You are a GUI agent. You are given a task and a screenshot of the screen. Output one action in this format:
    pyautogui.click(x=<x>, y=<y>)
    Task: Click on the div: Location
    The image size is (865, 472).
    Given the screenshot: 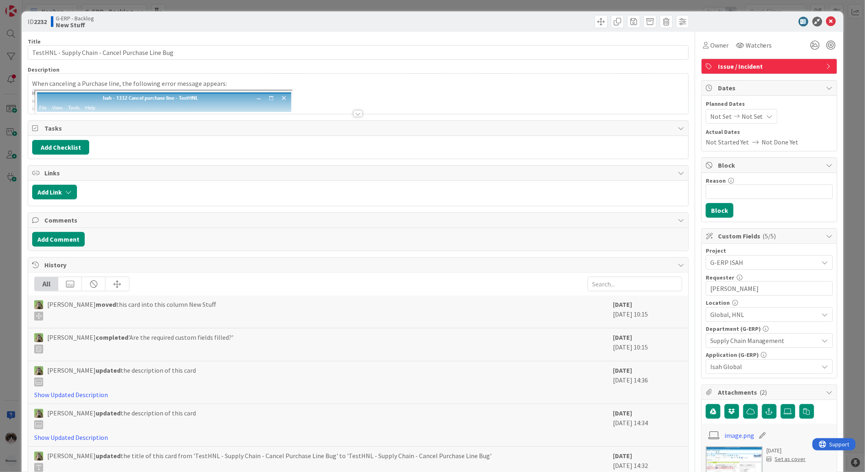 What is the action you would take?
    pyautogui.click(x=769, y=303)
    